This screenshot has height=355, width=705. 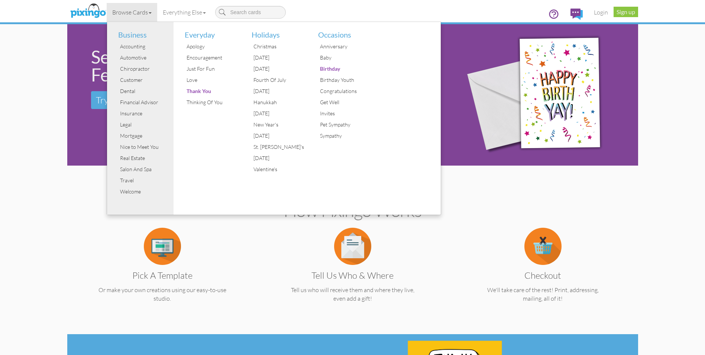 What do you see at coordinates (158, 100) in the screenshot?
I see `span: Try us out, your first card is free!` at bounding box center [158, 100].